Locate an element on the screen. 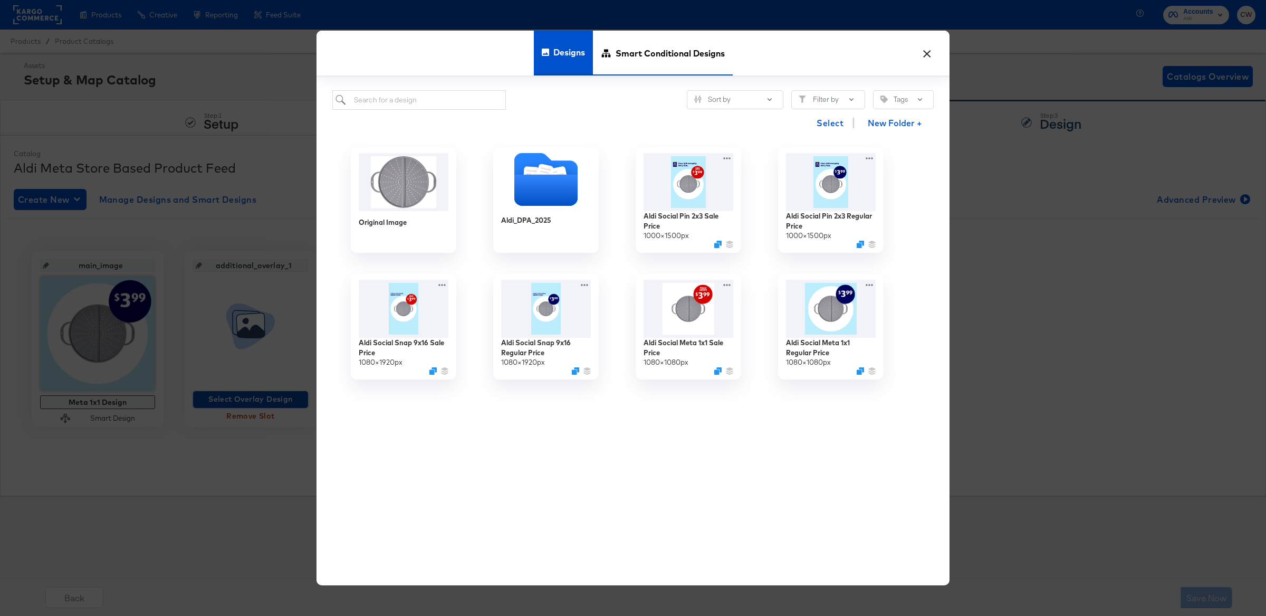 This screenshot has width=1266, height=616. svg: Tag is located at coordinates (884, 99).